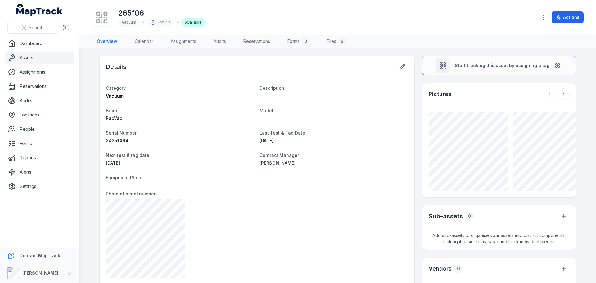  What do you see at coordinates (266, 110) in the screenshot?
I see `span: Model` at bounding box center [266, 110].